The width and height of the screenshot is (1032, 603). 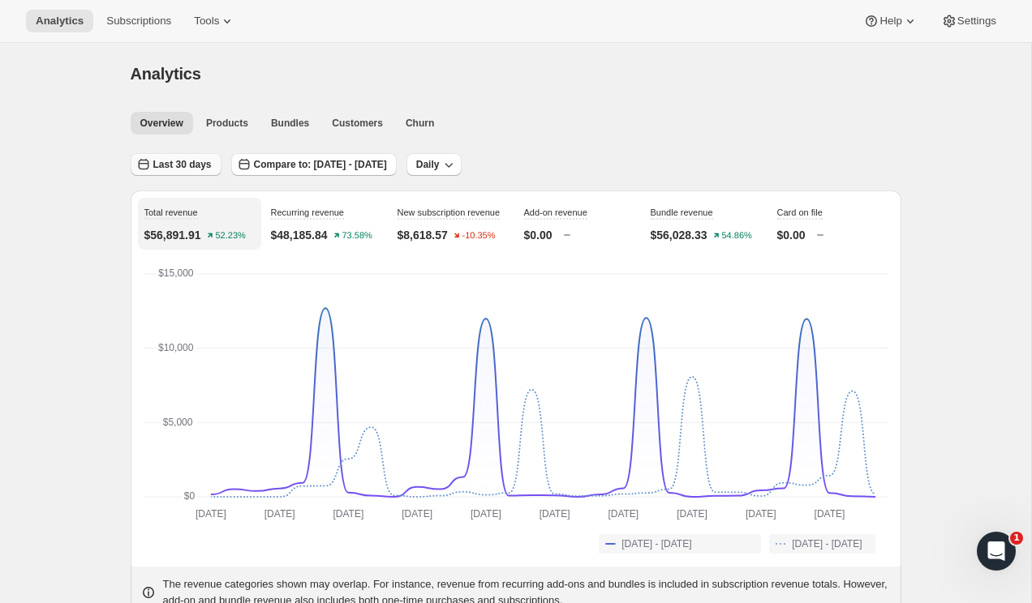 What do you see at coordinates (357, 236) in the screenshot?
I see `text: 73.58%` at bounding box center [357, 236].